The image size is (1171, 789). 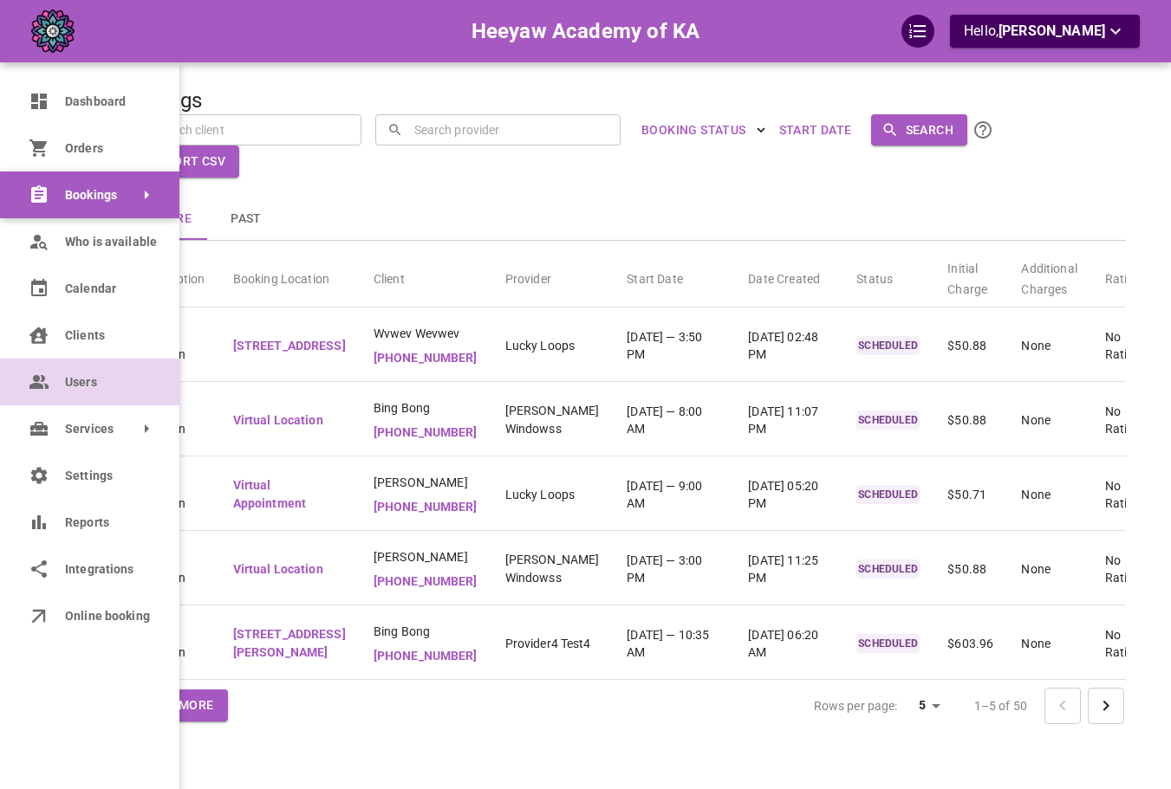 I want to click on th: Initial Charge, so click(x=970, y=276).